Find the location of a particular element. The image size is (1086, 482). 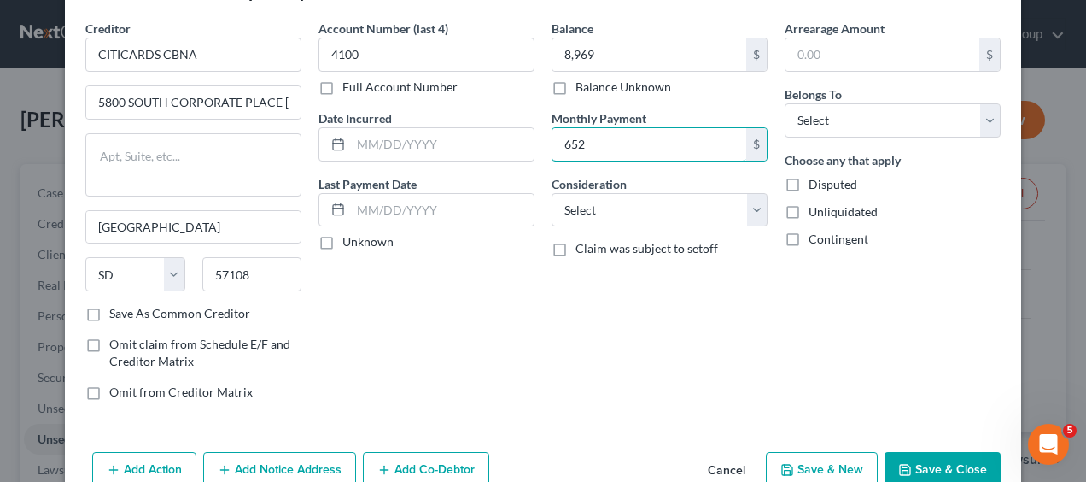

label: Full Account Number is located at coordinates (400, 87).